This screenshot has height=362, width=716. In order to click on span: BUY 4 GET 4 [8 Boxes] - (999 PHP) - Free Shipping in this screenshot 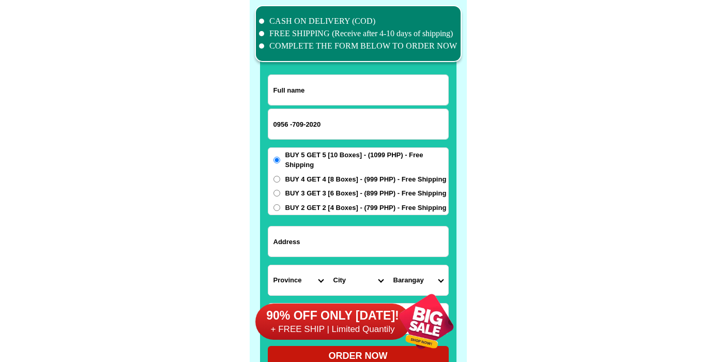, I will do `click(366, 179)`.